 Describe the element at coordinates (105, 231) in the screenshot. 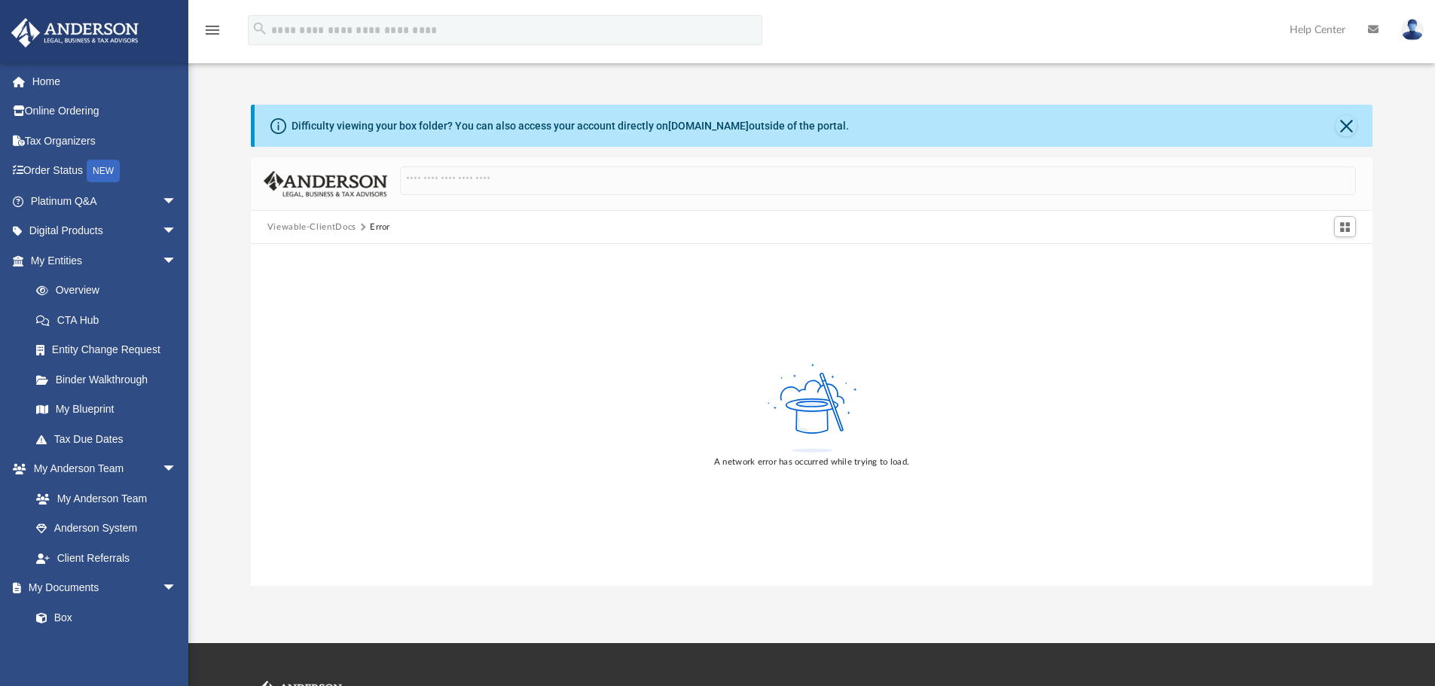

I see `a: Digital Productsarrow_drop_down` at that location.